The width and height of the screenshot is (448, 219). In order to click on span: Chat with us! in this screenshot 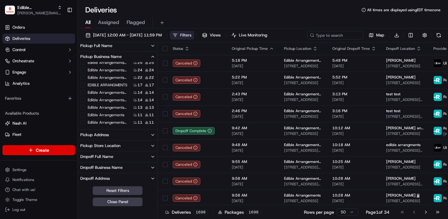, I will do `click(24, 189)`.